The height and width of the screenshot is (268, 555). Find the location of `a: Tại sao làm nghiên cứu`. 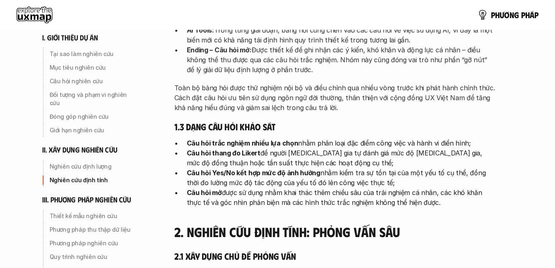

a: Tại sao làm nghiên cứu is located at coordinates (92, 54).